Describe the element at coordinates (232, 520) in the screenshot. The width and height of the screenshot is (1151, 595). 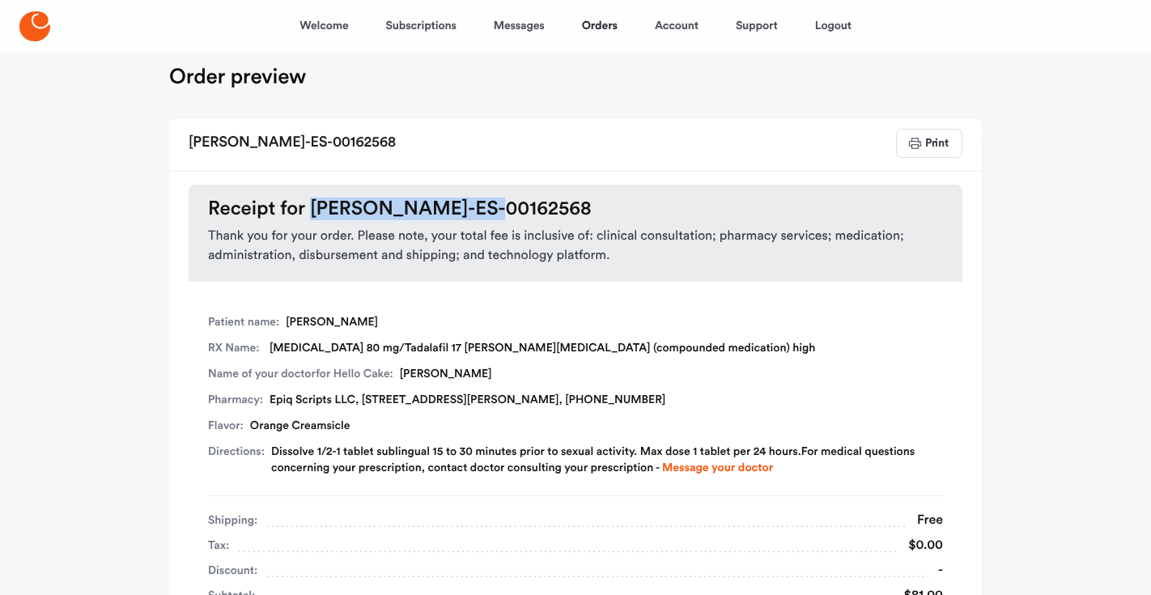
I see `span: Shipping:` at that location.